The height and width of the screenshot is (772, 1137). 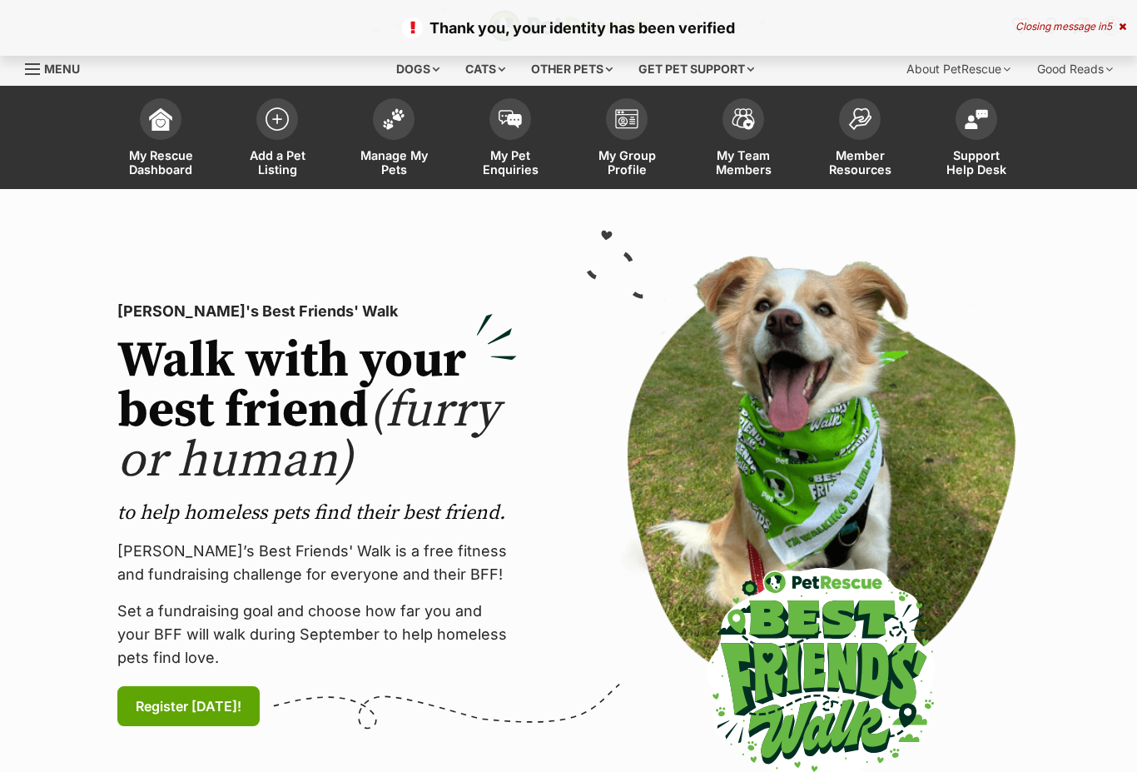 I want to click on img: help-desk-icon-fdf02630f3aa405de69fd3d07c3f3aa587a6932b1a1747fa1d2bba05be0121f9.svg, so click(x=976, y=119).